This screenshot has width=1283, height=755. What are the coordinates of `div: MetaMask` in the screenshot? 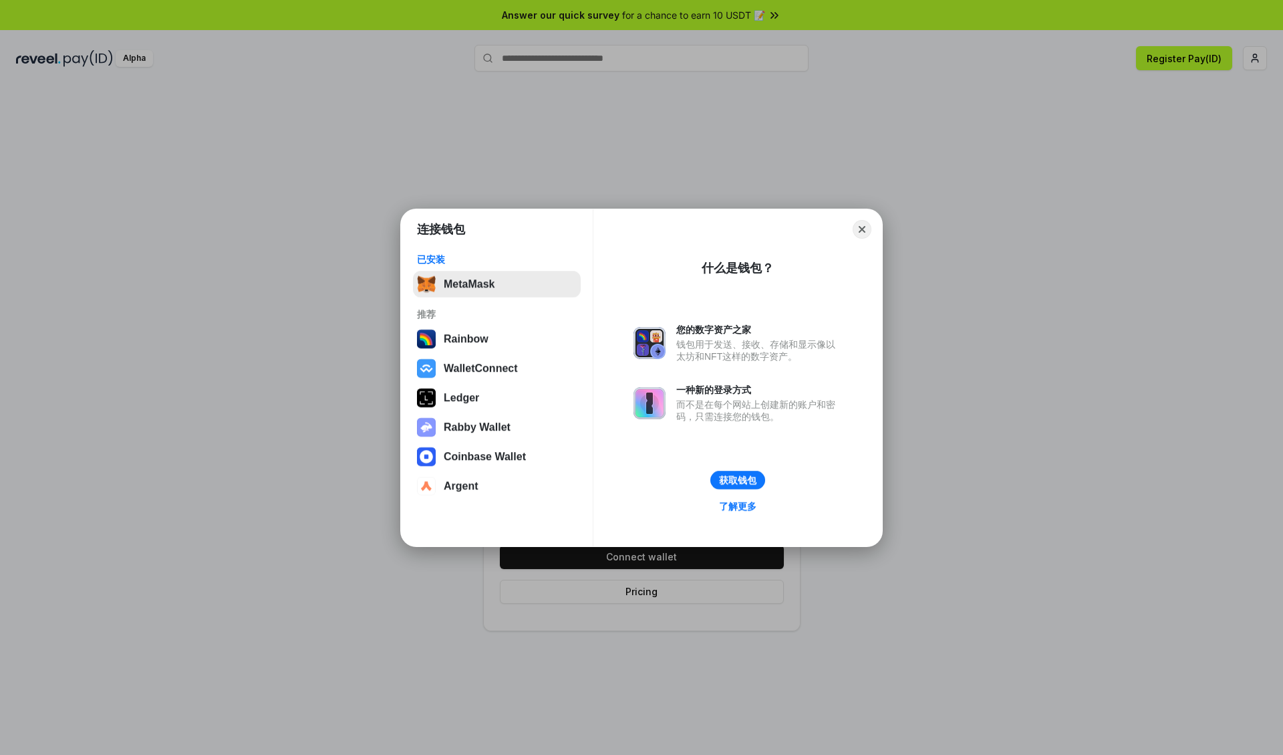 It's located at (469, 284).